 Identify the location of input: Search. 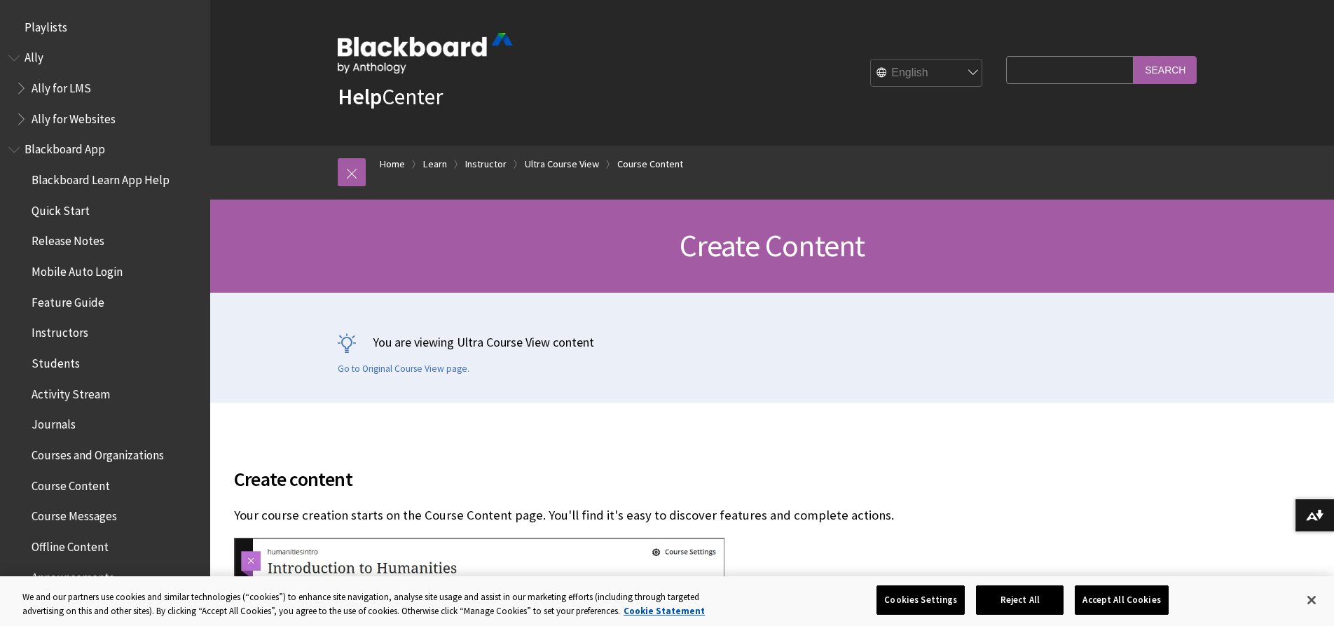
(1165, 69).